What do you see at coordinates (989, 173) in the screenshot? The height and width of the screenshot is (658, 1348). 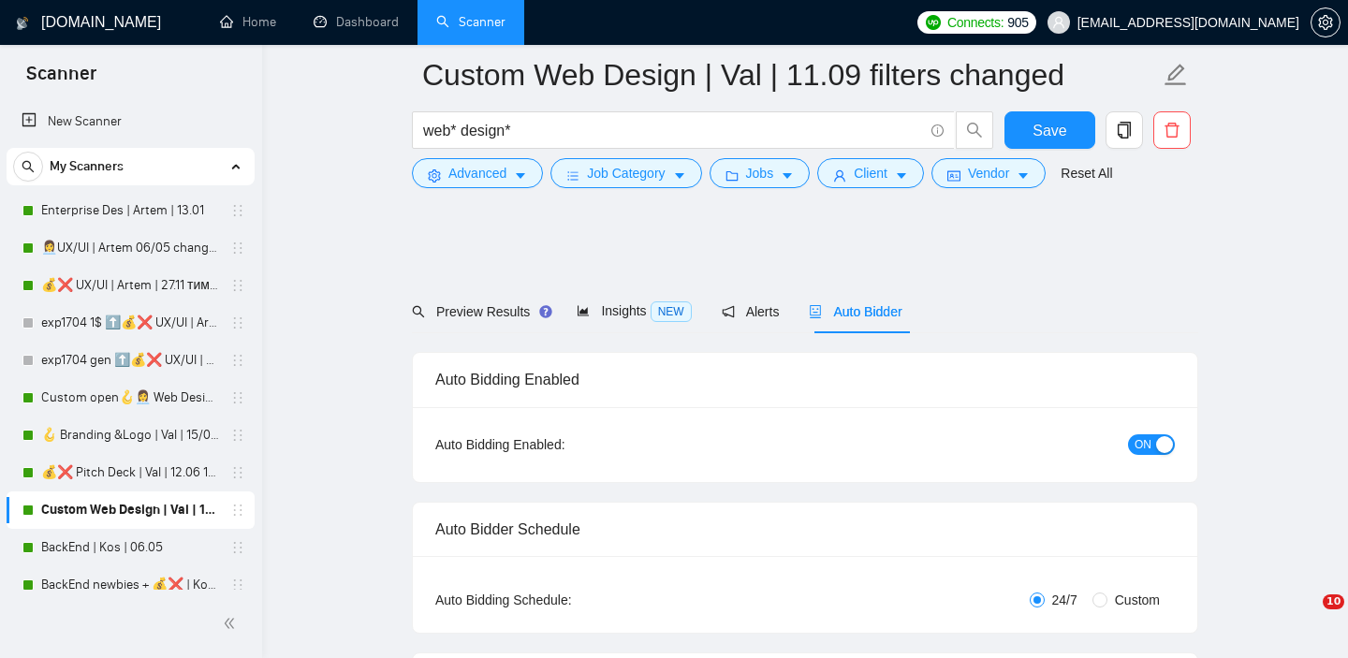 I see `button: idcardVendorcaret-down` at bounding box center [989, 173].